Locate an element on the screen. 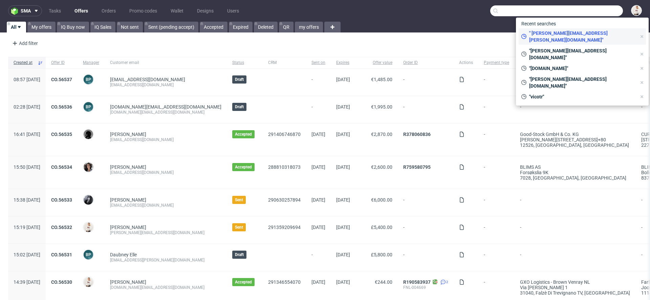 The image size is (650, 300). a: IQ Buy now is located at coordinates (73, 27).